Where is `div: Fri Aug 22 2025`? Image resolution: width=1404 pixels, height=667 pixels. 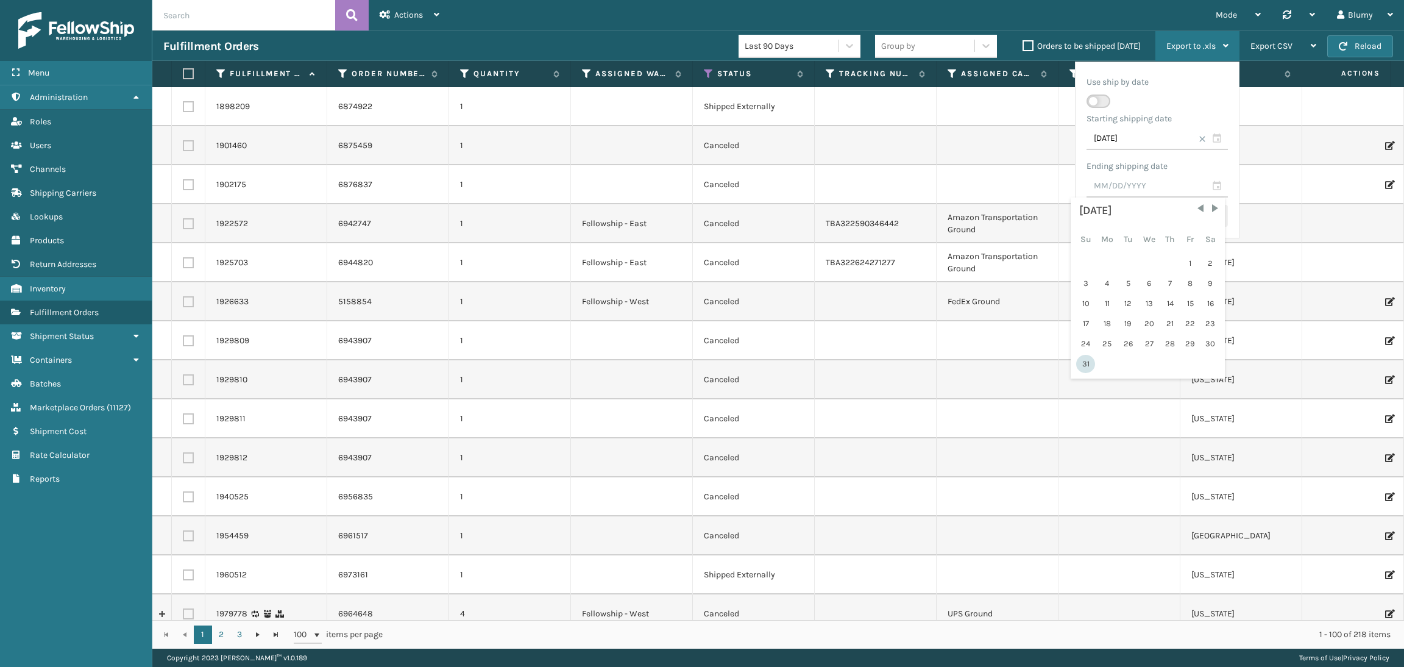
div: Fri Aug 22 2025 is located at coordinates (1190, 324).